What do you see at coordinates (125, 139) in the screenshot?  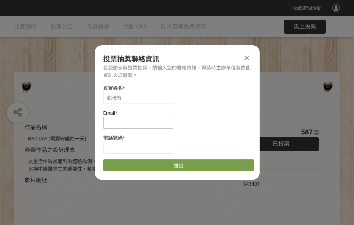 I see `div: BAD DAY (需要守護的一天)` at bounding box center [125, 139].